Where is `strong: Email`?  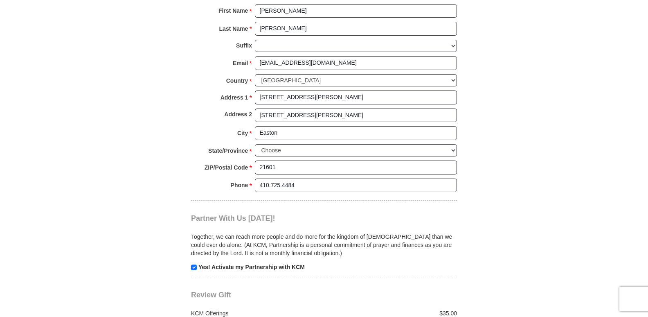 strong: Email is located at coordinates (240, 63).